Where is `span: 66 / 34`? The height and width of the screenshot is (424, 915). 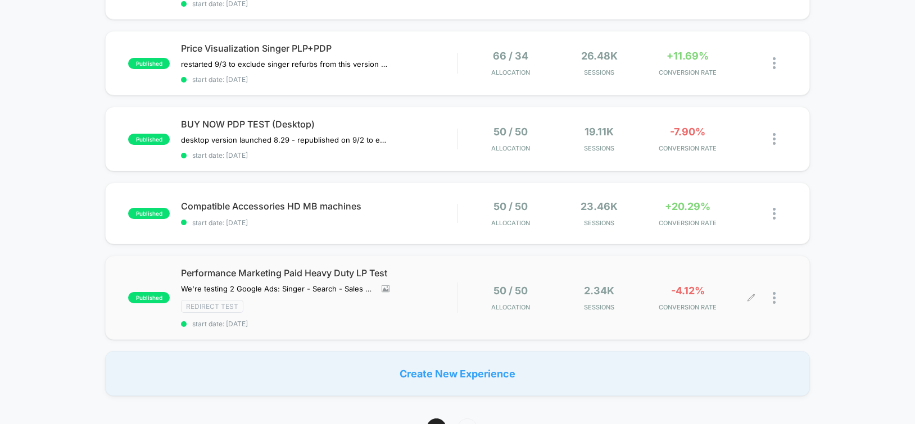
span: 66 / 34 is located at coordinates (510, 56).